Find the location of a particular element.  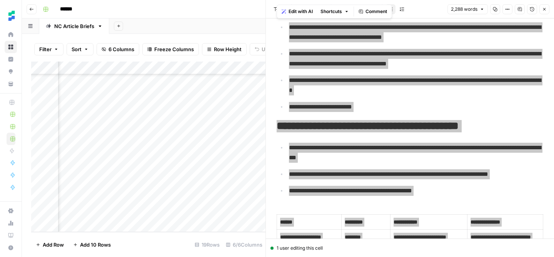

span: Comment is located at coordinates (376, 12).